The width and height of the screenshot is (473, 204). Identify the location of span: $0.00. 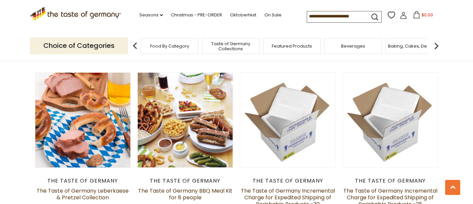
(427, 15).